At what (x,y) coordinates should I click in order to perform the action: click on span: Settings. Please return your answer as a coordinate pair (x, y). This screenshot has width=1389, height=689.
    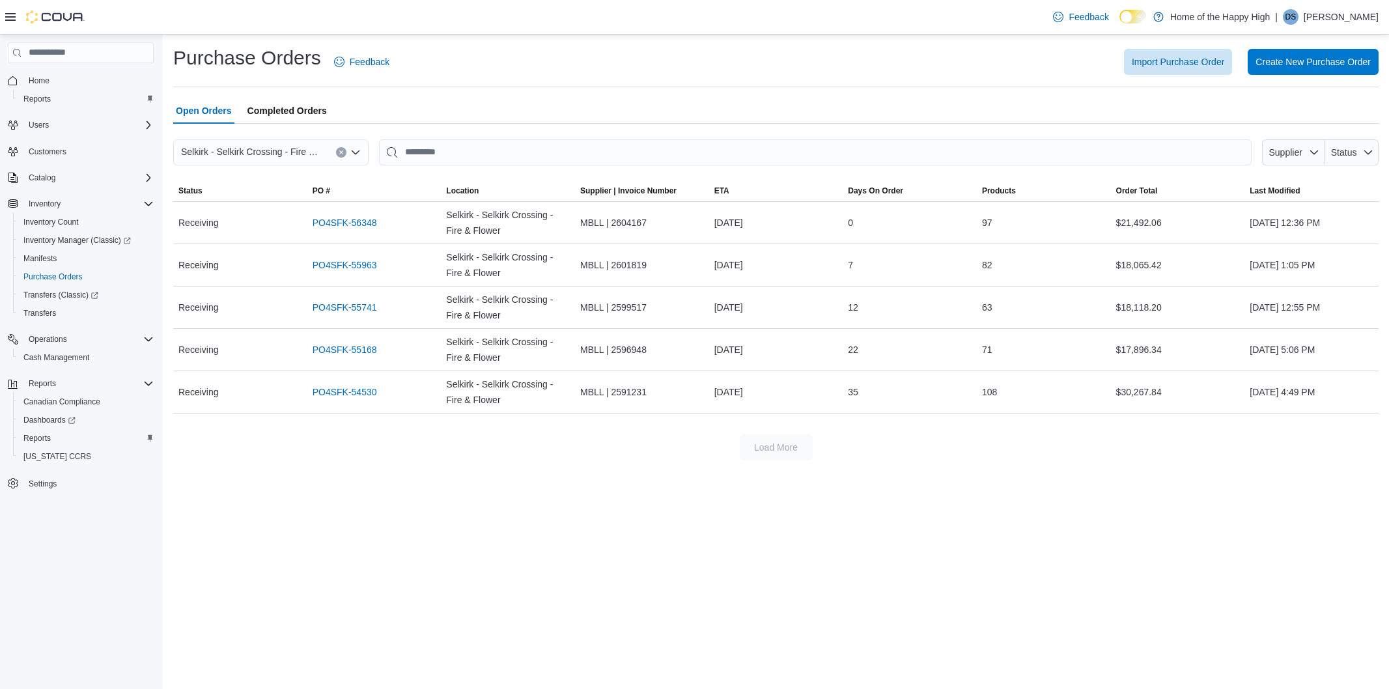
    Looking at the image, I should click on (42, 484).